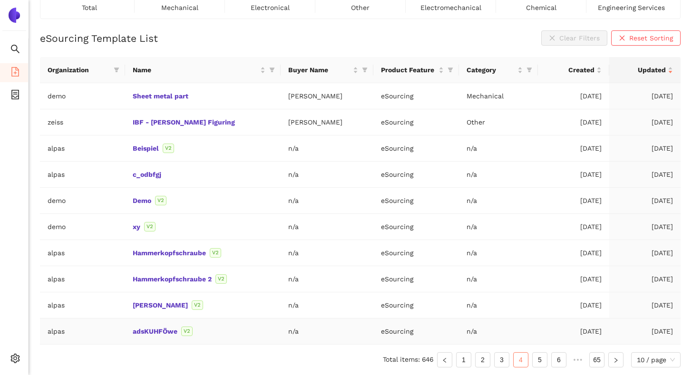  Describe the element at coordinates (445, 360) in the screenshot. I see `button: left` at that location.